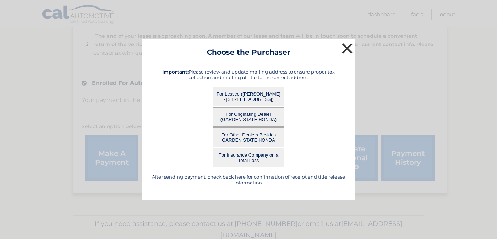 The image size is (497, 239). What do you see at coordinates (175, 72) in the screenshot?
I see `strong: Important:` at bounding box center [175, 72].